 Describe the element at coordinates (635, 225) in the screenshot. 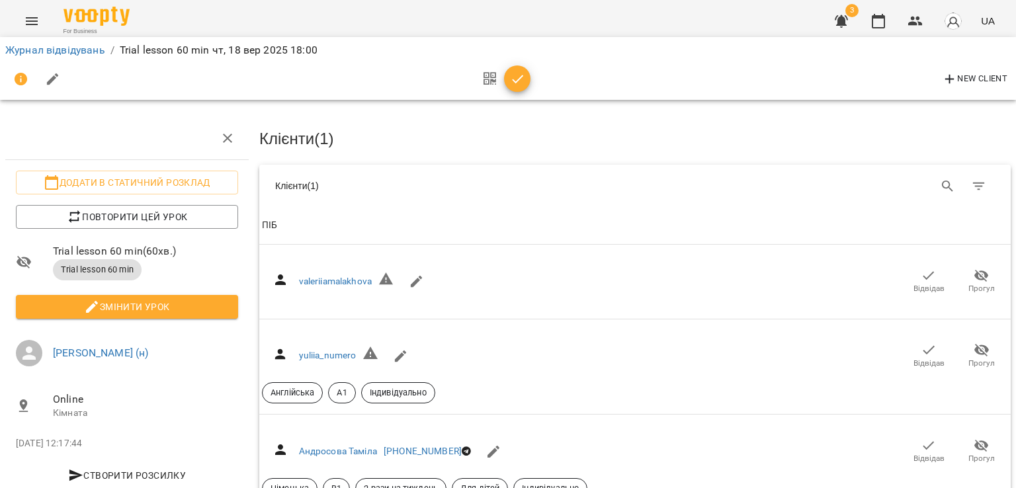

I see `span: ПІБ` at that location.